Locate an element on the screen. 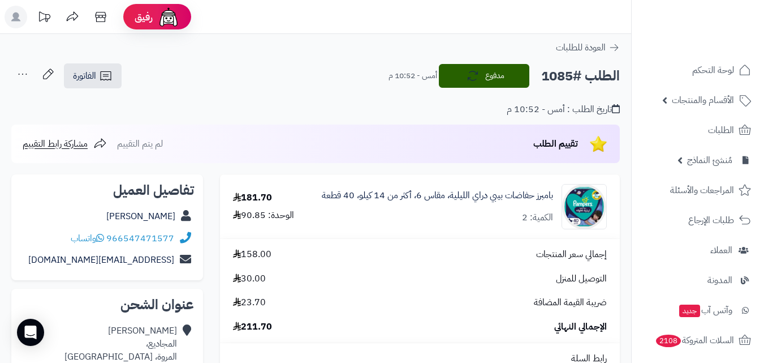 Image resolution: width=764 pixels, height=363 pixels. a: الطلبات is located at coordinates (698, 130).